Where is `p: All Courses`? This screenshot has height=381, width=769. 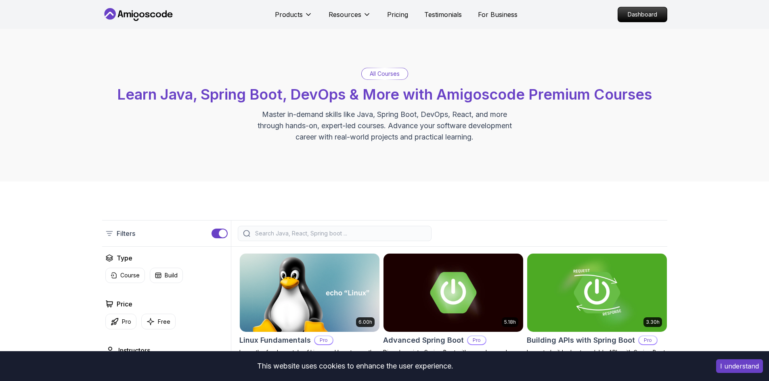
p: All Courses is located at coordinates (384, 74).